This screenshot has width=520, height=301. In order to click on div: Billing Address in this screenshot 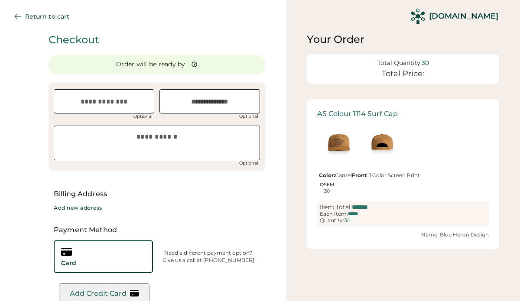, I will do `click(157, 194)`.